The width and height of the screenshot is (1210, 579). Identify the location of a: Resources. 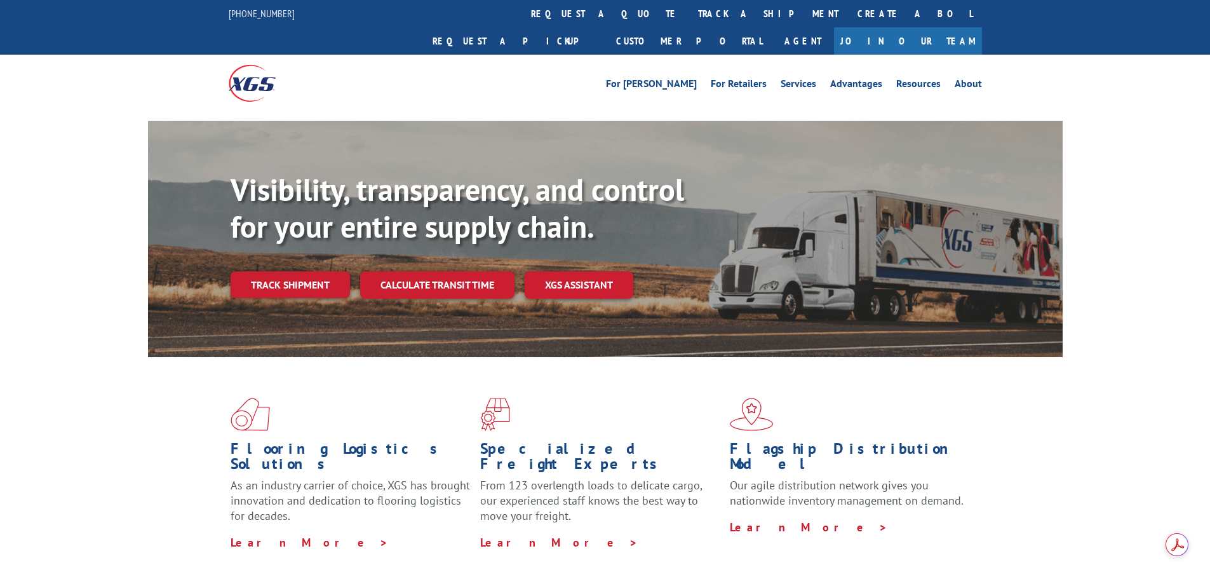
(918, 86).